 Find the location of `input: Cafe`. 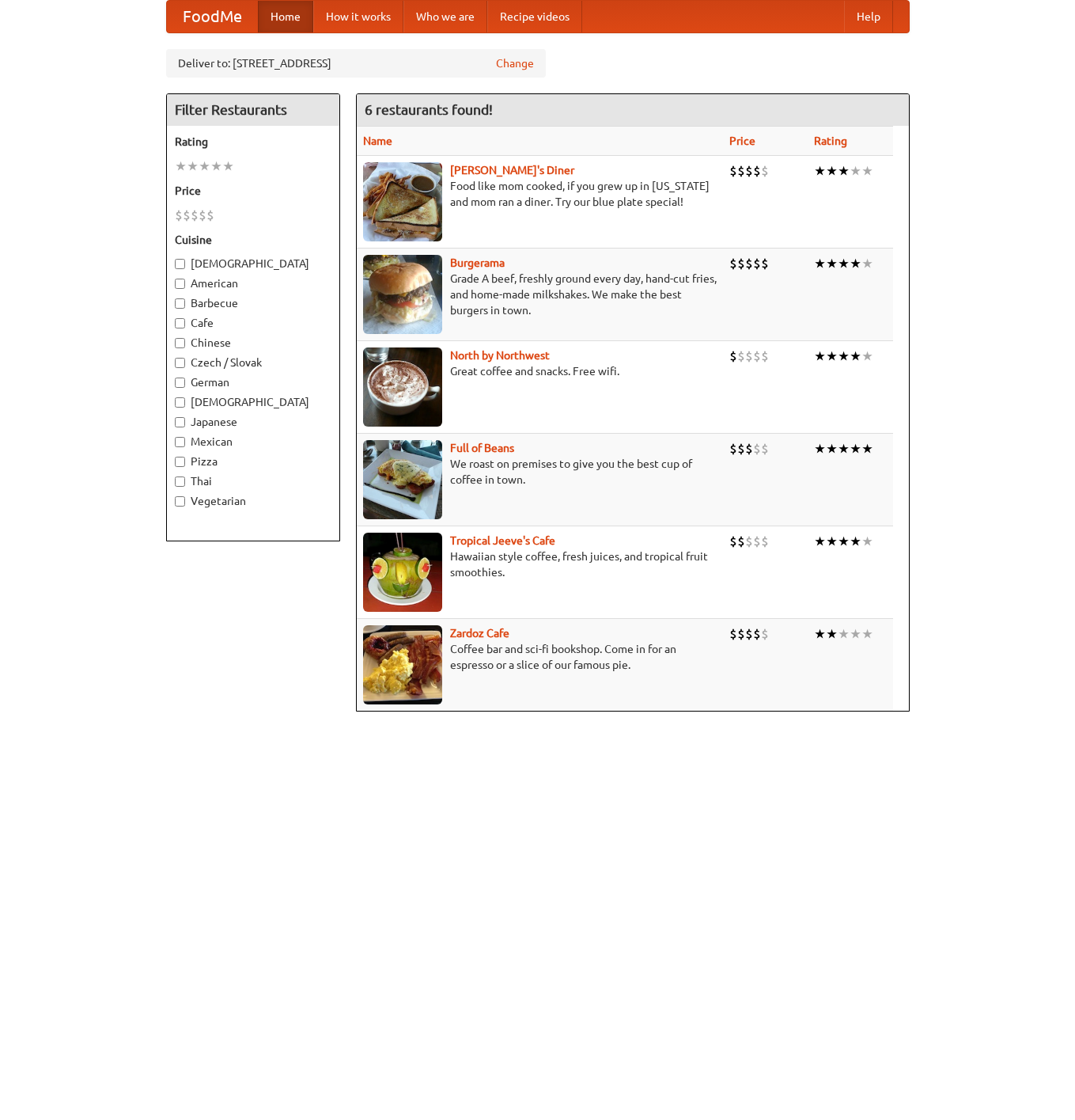

input: Cafe is located at coordinates (180, 323).